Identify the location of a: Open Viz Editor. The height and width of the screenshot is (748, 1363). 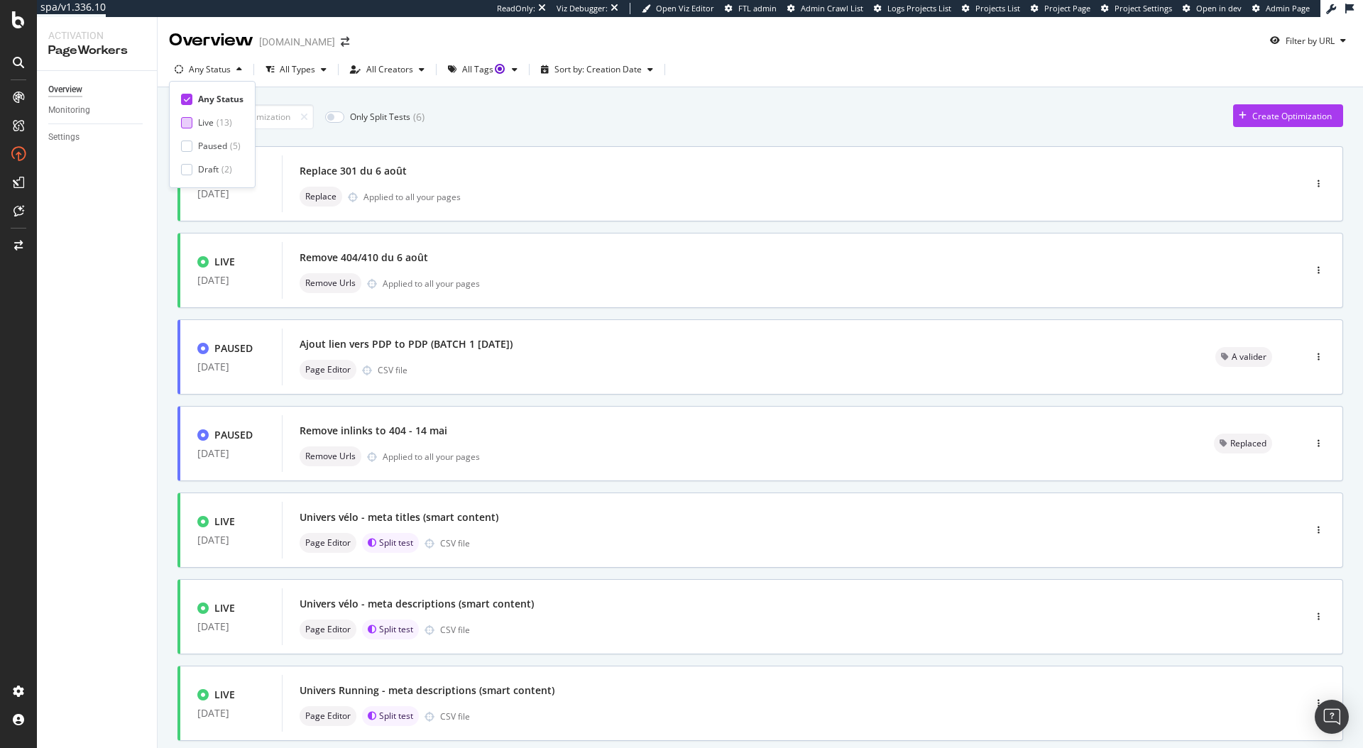
(678, 9).